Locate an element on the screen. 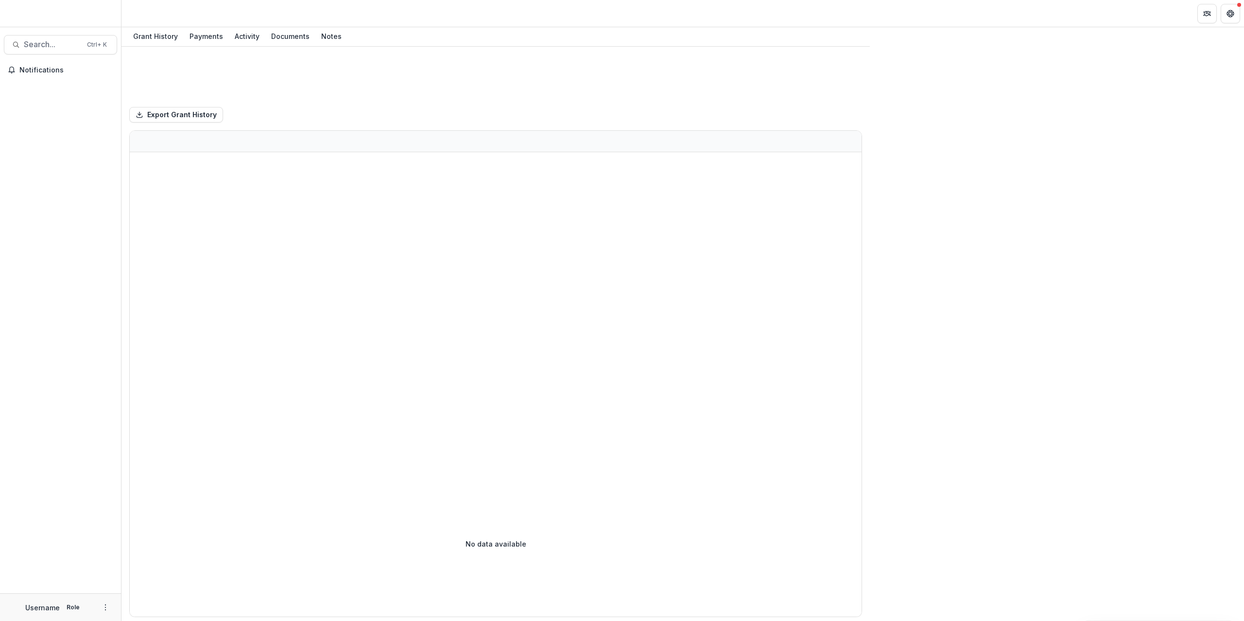  button: Search... is located at coordinates (60, 45).